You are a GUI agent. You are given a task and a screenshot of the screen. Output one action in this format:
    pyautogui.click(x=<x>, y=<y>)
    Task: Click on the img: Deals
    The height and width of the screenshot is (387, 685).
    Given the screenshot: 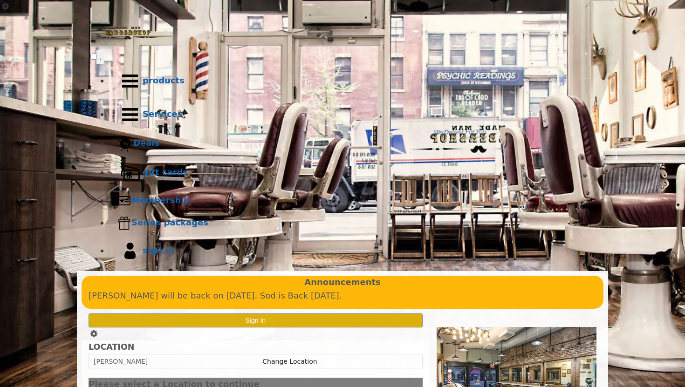 What is the action you would take?
    pyautogui.click(x=125, y=143)
    